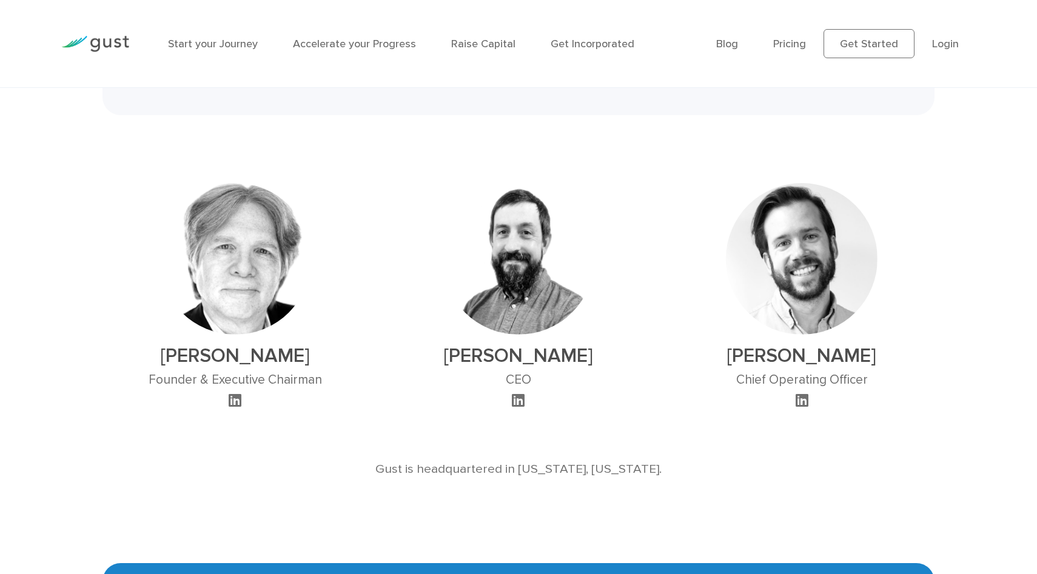  Describe the element at coordinates (945, 44) in the screenshot. I see `a: Login` at that location.